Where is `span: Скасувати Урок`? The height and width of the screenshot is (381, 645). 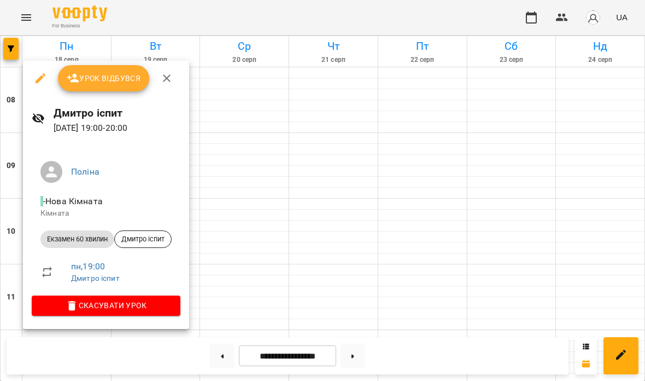
span: Скасувати Урок is located at coordinates (106, 305).